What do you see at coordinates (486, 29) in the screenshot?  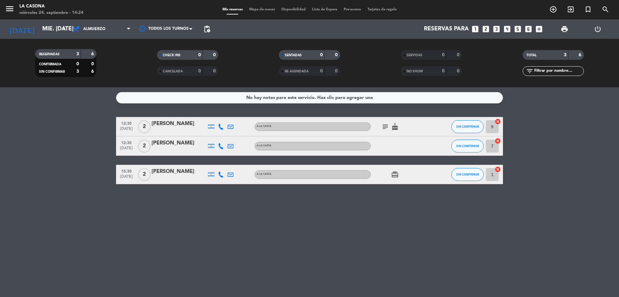 I see `i: looks_two` at bounding box center [486, 29].